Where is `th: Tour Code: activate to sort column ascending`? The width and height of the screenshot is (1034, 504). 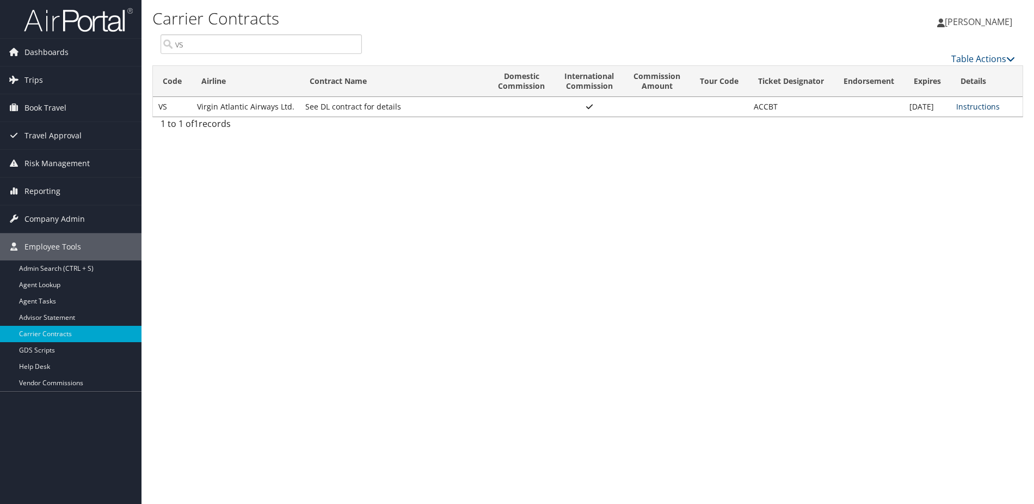 th: Tour Code: activate to sort column ascending is located at coordinates (719, 81).